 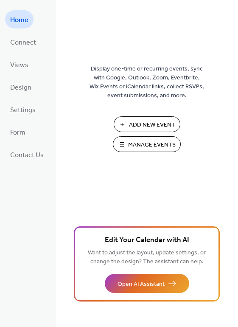 What do you see at coordinates (152, 145) in the screenshot?
I see `span: Manage Events` at bounding box center [152, 145].